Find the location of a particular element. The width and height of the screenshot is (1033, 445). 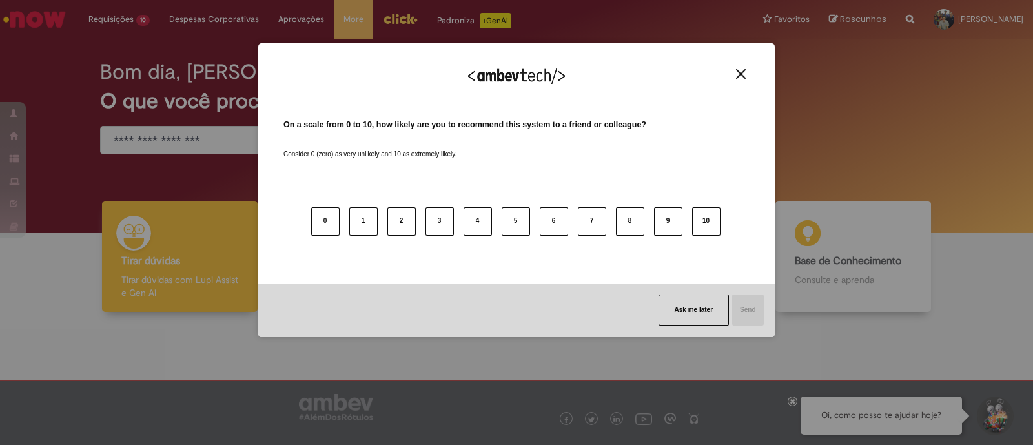

button: 0 is located at coordinates (325, 221).